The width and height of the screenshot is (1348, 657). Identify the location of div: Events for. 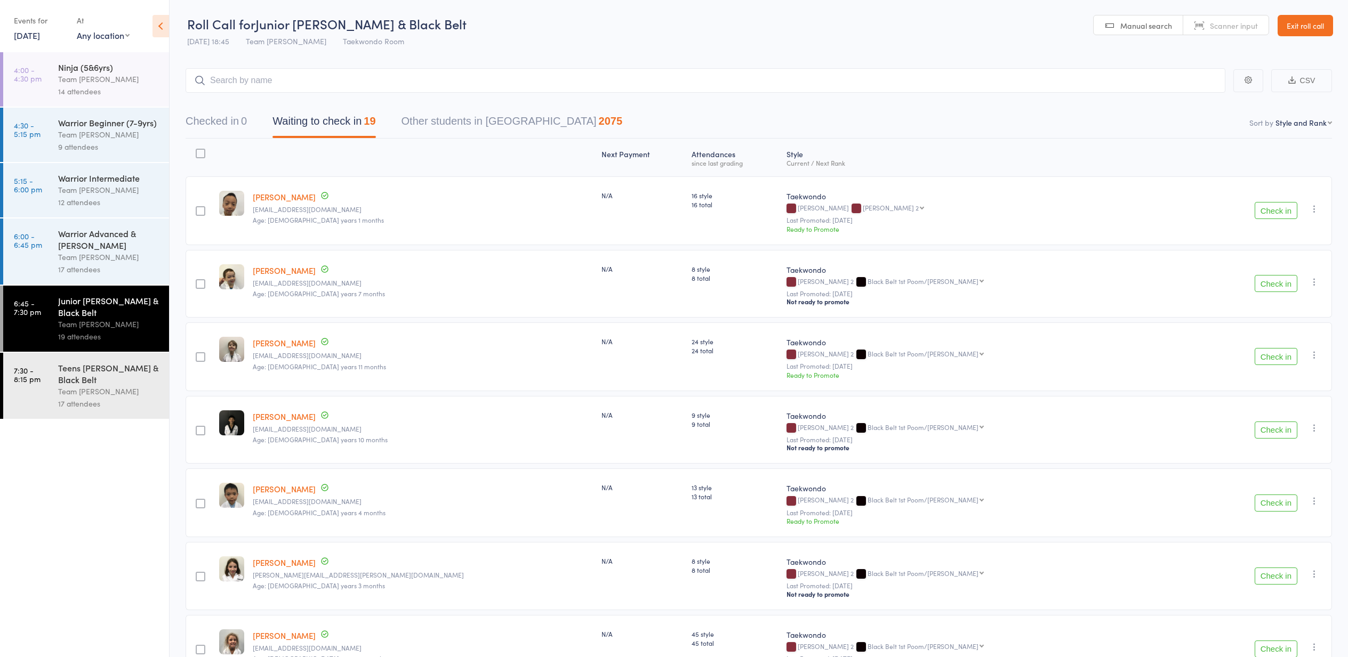
(40, 20).